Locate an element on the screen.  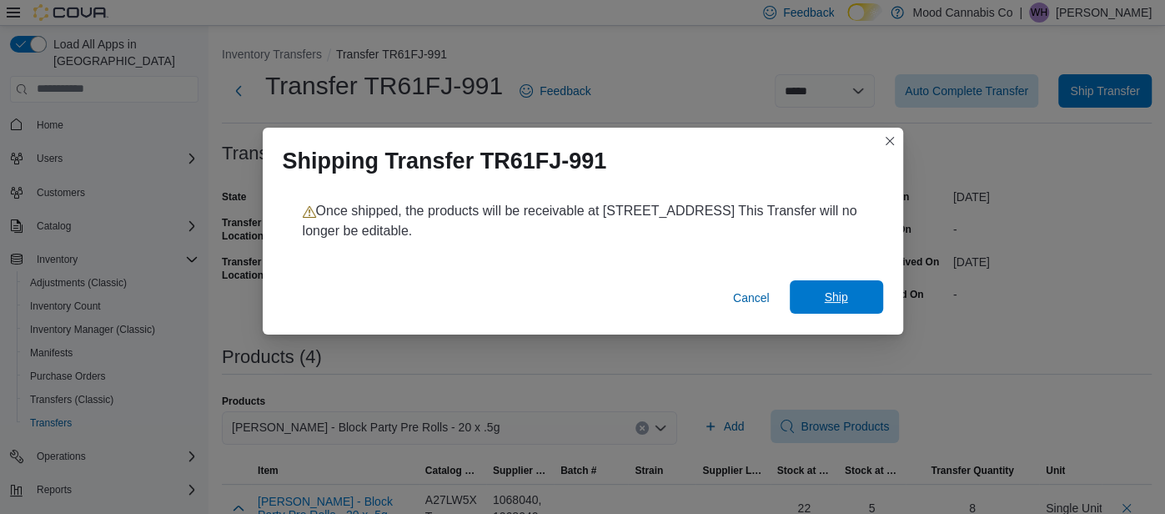
button: Ship is located at coordinates (836, 297).